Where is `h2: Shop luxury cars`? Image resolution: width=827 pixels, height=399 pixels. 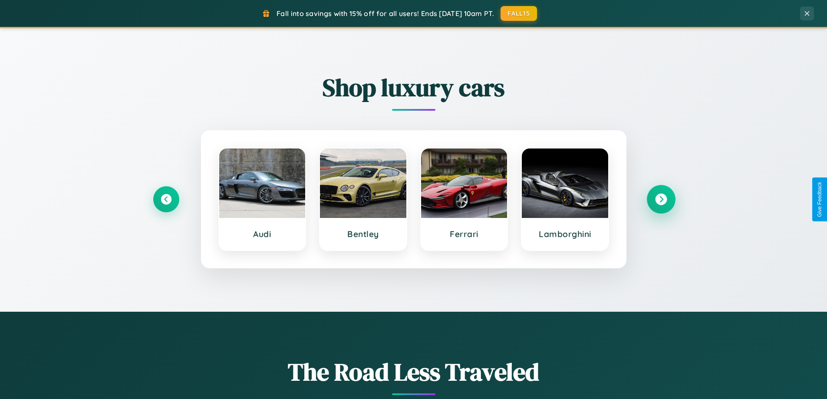
h2: Shop luxury cars is located at coordinates (414, 87).